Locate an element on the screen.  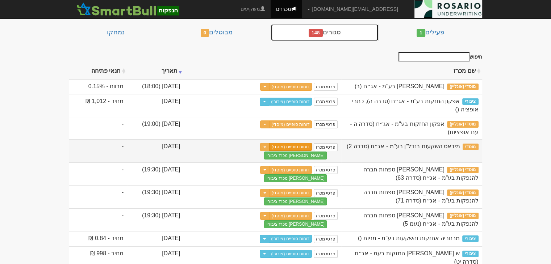
td: מחיר - 0.84 ₪ is located at coordinates (98, 239).